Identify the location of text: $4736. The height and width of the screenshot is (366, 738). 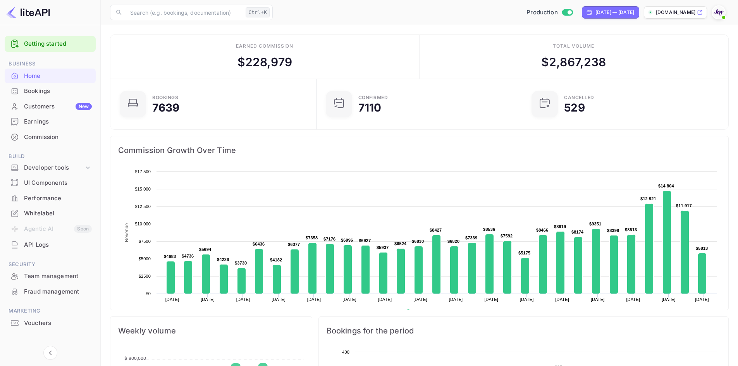
(188, 256).